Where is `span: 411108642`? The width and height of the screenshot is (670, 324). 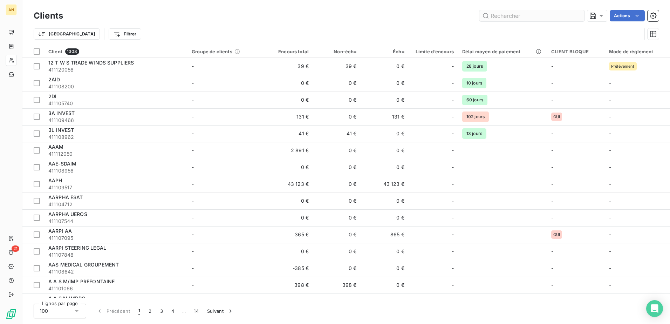 span: 411108642 is located at coordinates (116, 271).